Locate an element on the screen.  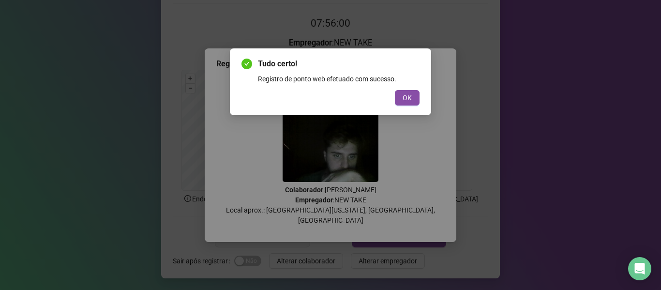
span: OK is located at coordinates (407, 98).